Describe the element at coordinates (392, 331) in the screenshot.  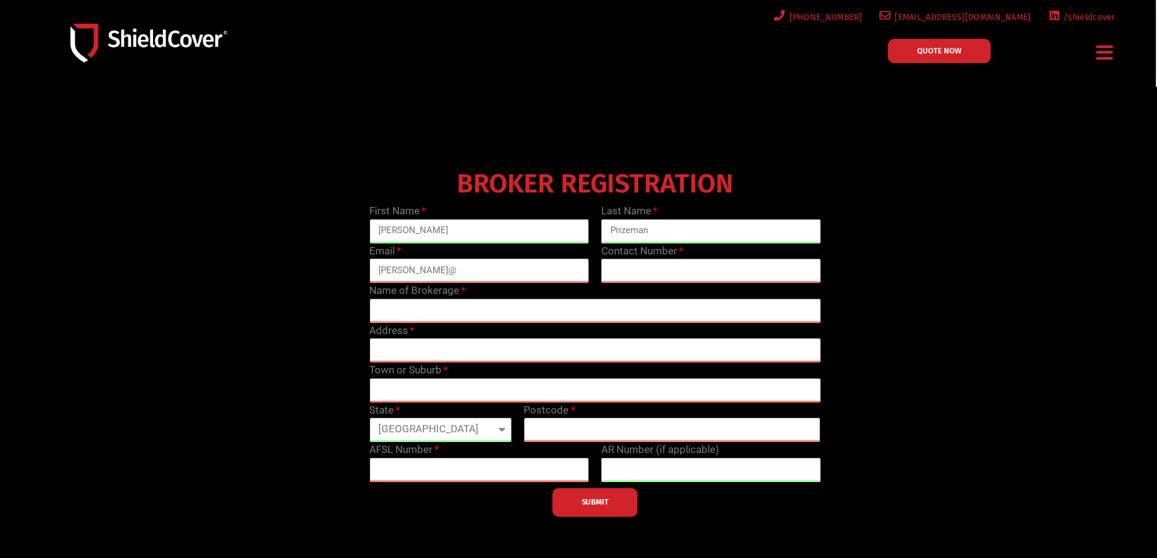
I see `label: Address` at that location.